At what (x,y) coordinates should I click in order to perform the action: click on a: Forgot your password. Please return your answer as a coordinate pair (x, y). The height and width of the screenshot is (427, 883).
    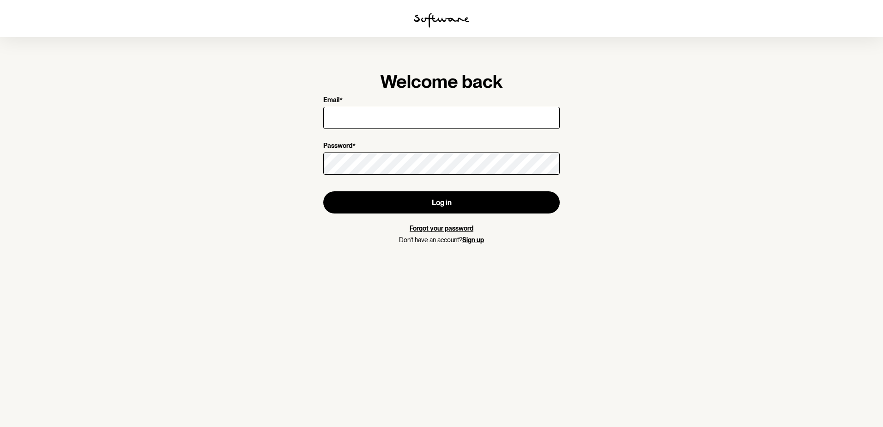
    Looking at the image, I should click on (442, 228).